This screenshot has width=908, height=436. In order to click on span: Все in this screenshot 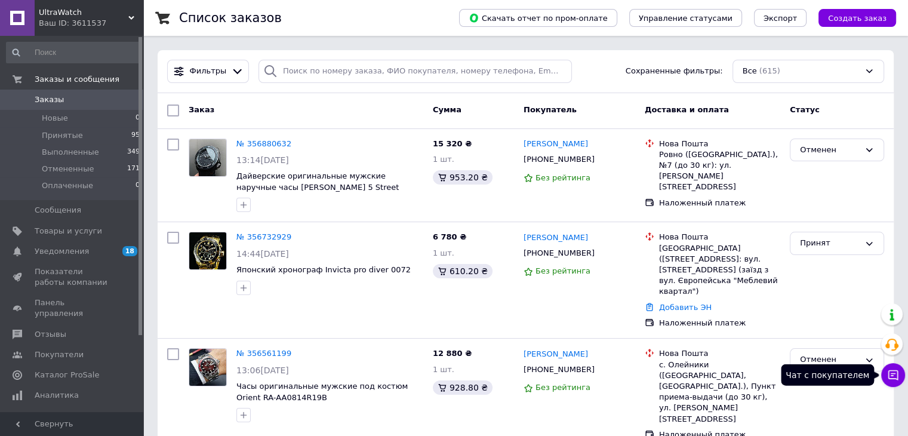, I will do `click(750, 71)`.